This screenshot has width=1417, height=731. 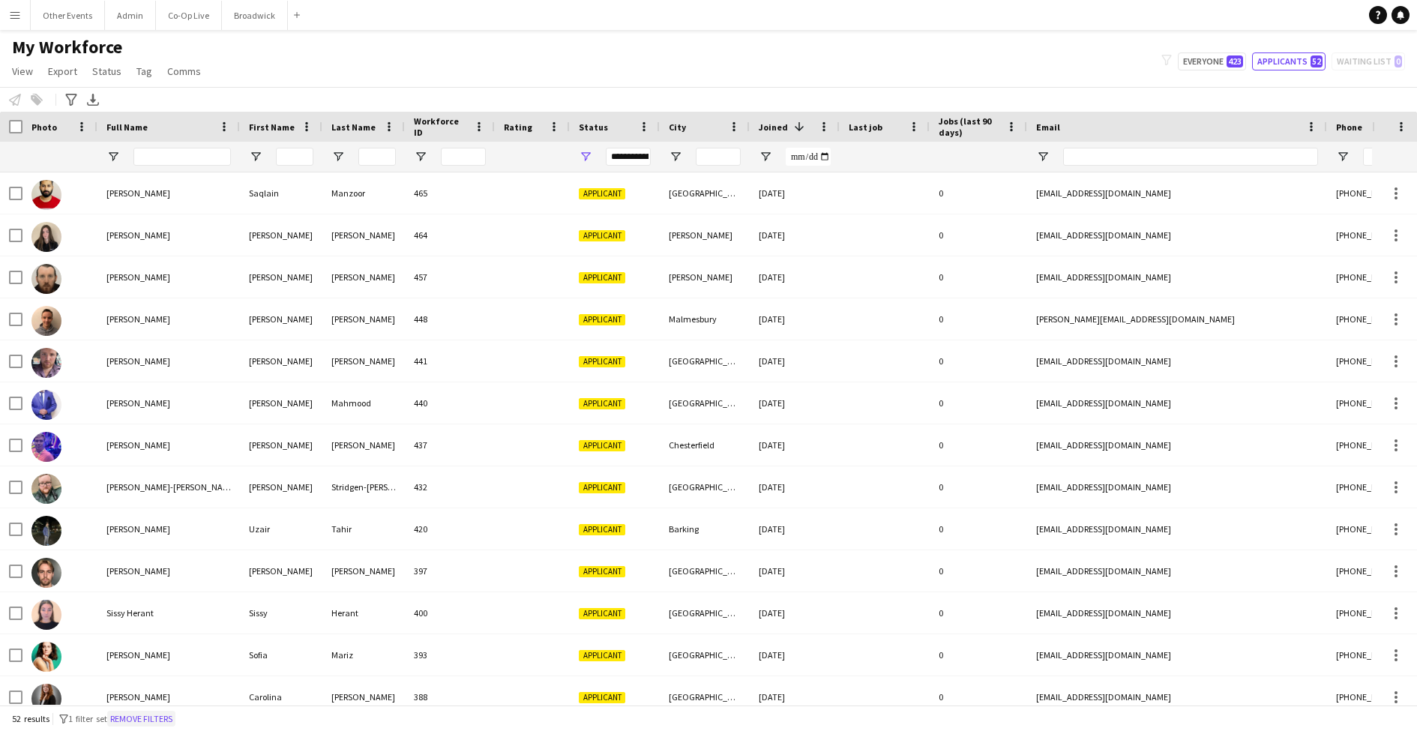 What do you see at coordinates (450, 486) in the screenshot?
I see `div: 432` at bounding box center [450, 486].